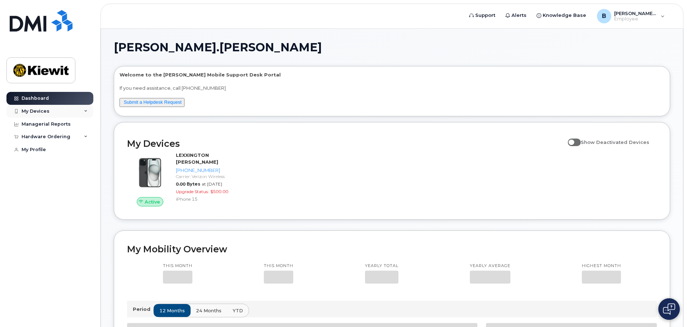  What do you see at coordinates (152, 202) in the screenshot?
I see `span: Active` at bounding box center [152, 202].